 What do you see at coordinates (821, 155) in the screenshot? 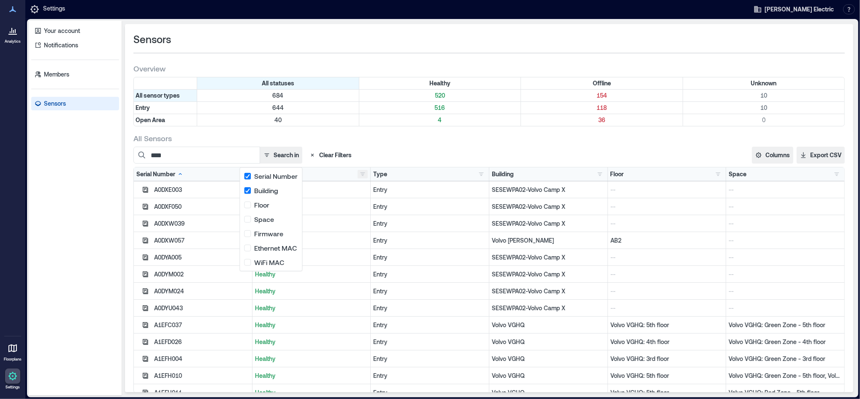
I see `button: Export CSV` at bounding box center [821, 155].